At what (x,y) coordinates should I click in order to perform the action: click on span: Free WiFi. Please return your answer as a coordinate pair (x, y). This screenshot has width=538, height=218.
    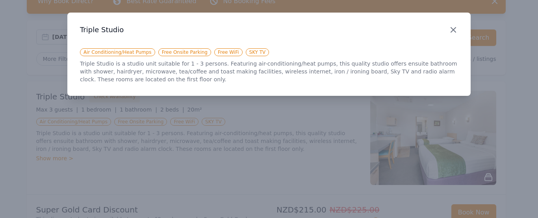
    Looking at the image, I should click on (228, 52).